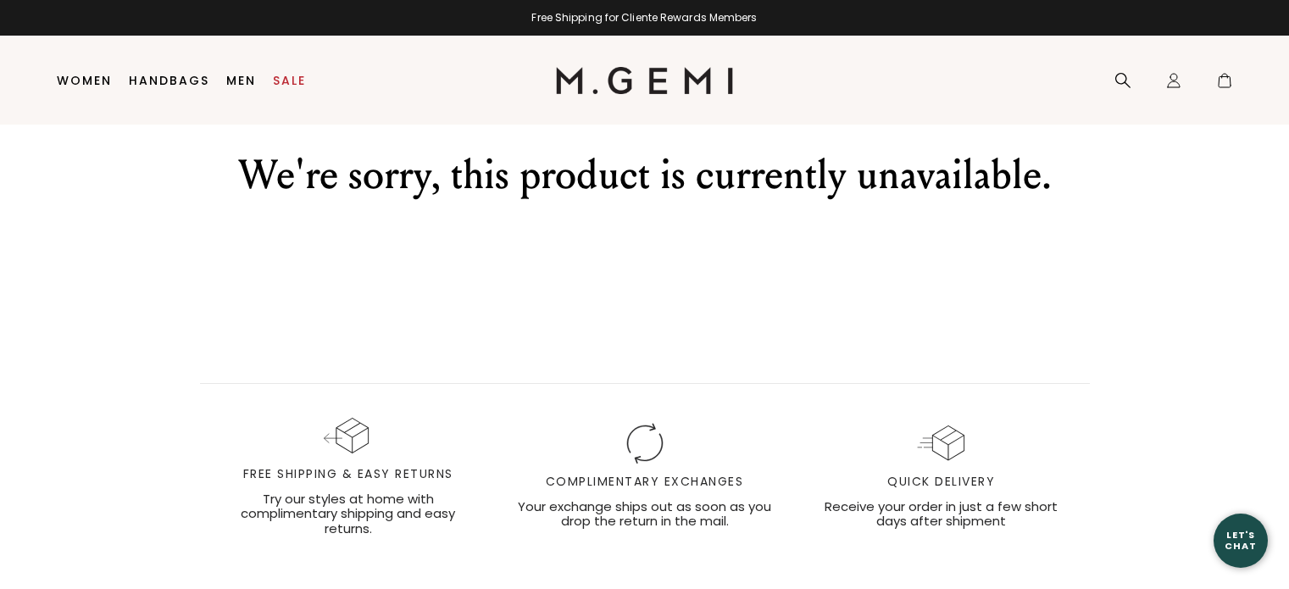  What do you see at coordinates (169, 80) in the screenshot?
I see `a: Handbags` at bounding box center [169, 80].